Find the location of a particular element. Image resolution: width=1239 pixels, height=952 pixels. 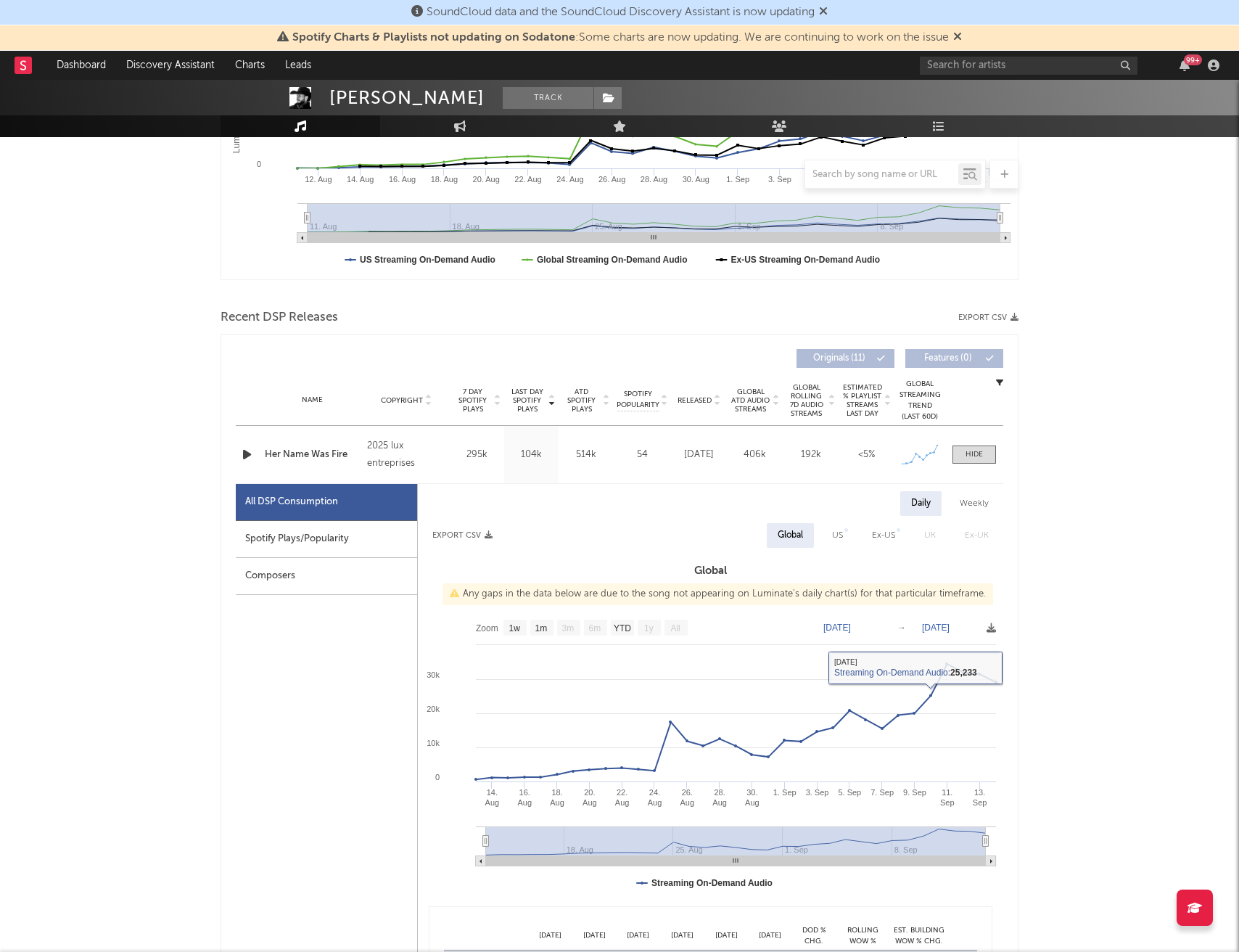

text: 26. Aug is located at coordinates (687, 797).